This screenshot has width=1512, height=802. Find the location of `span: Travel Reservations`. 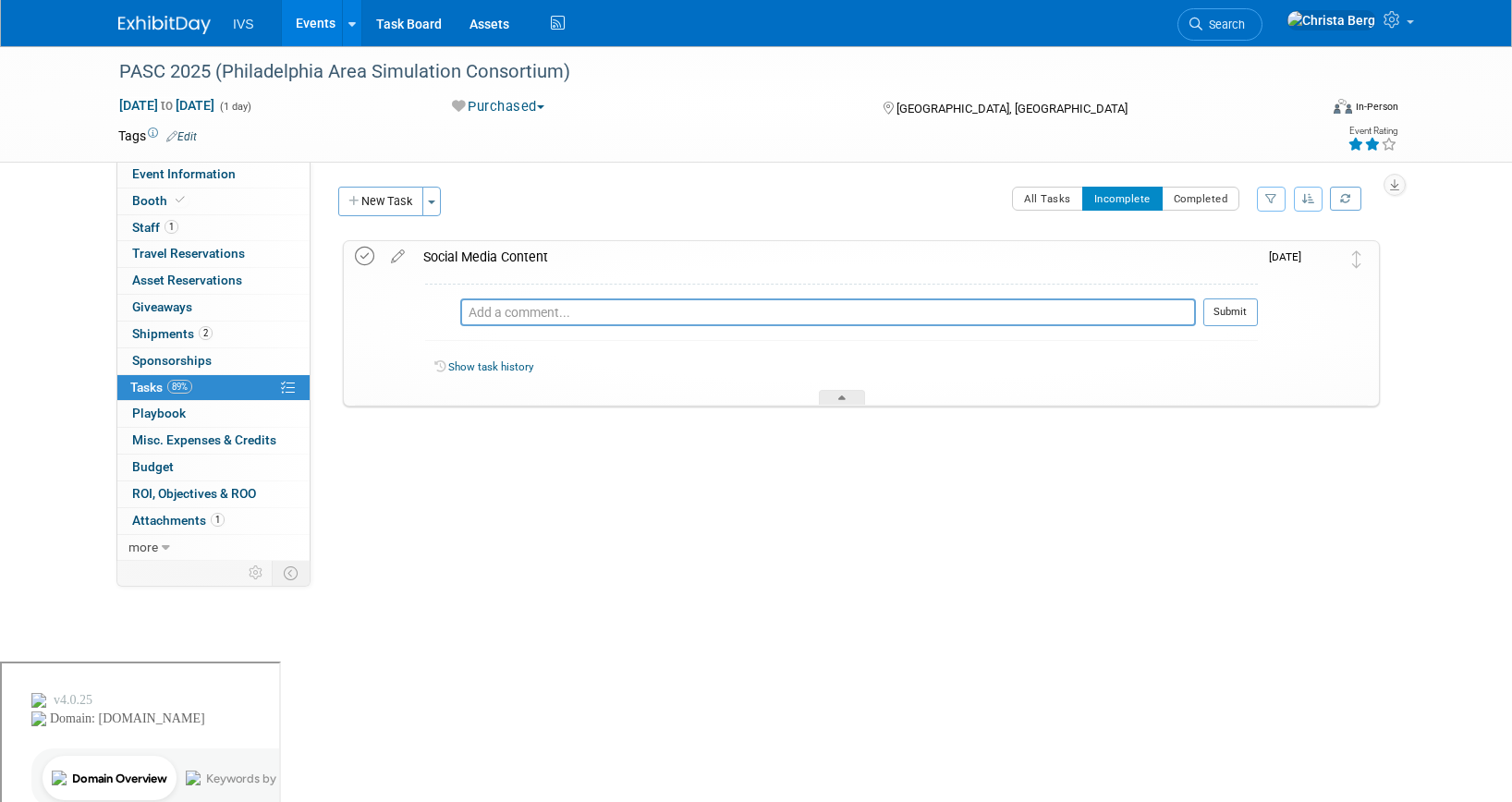

span: Travel Reservations is located at coordinates (189, 254).